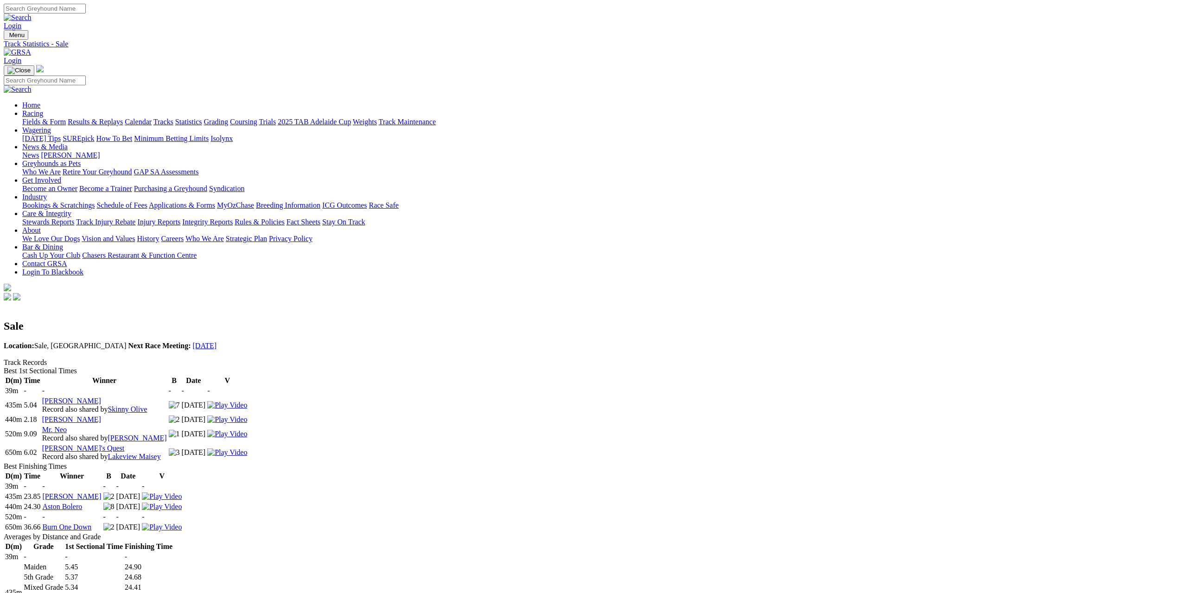  I want to click on a: Bookings & Scratchings, so click(58, 205).